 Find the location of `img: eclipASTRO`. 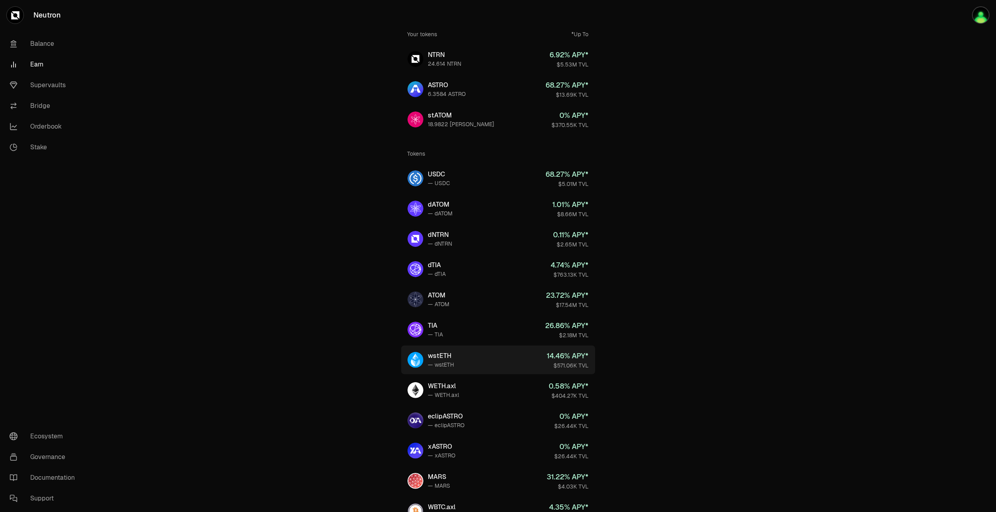

img: eclipASTRO is located at coordinates (416, 420).